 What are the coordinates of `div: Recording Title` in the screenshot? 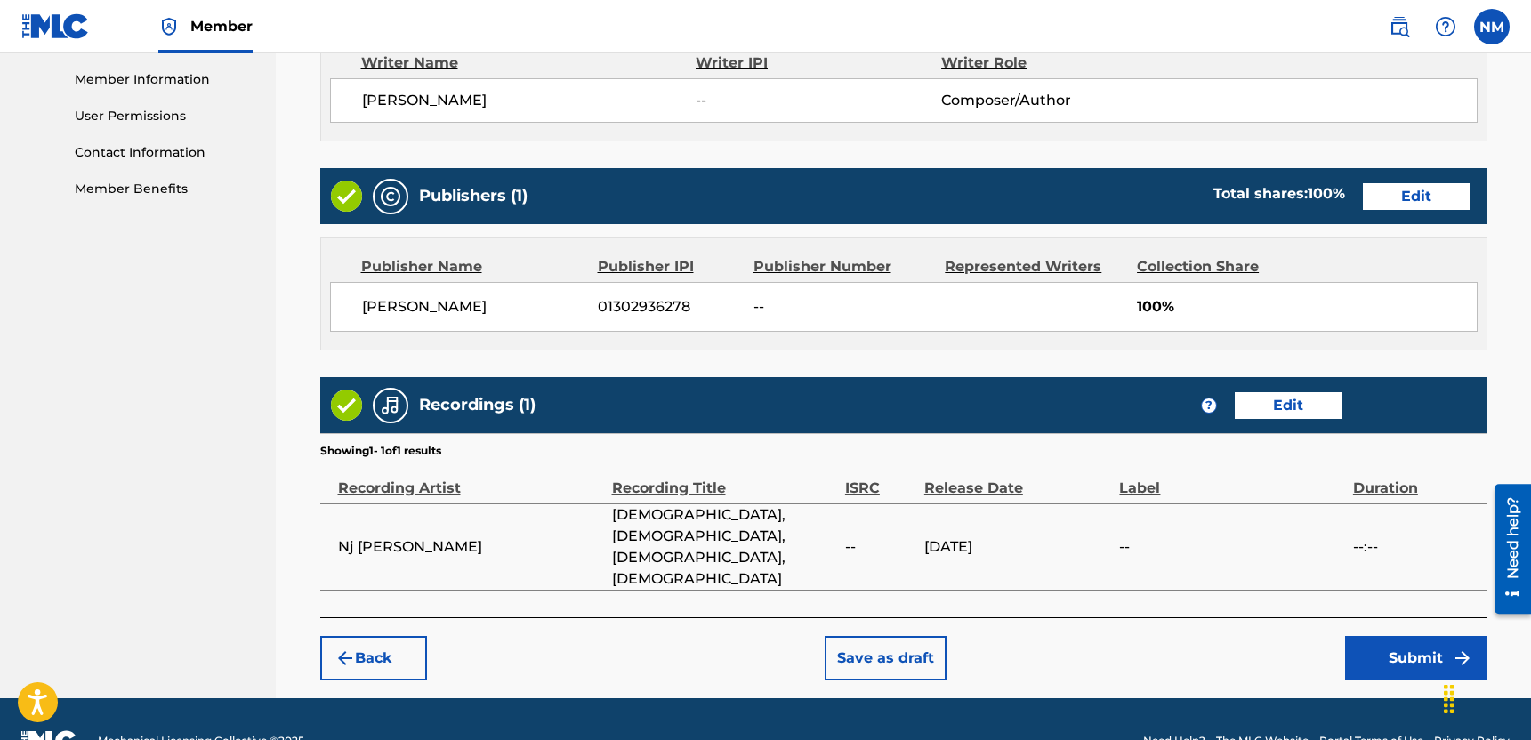 It's located at (724, 479).